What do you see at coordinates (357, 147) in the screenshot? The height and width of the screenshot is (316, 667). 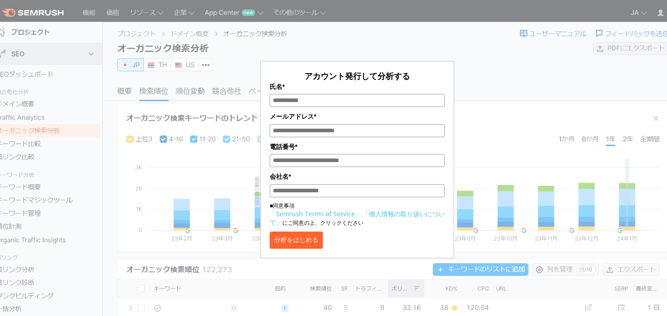 I see `label: 電話番号*` at bounding box center [357, 147].